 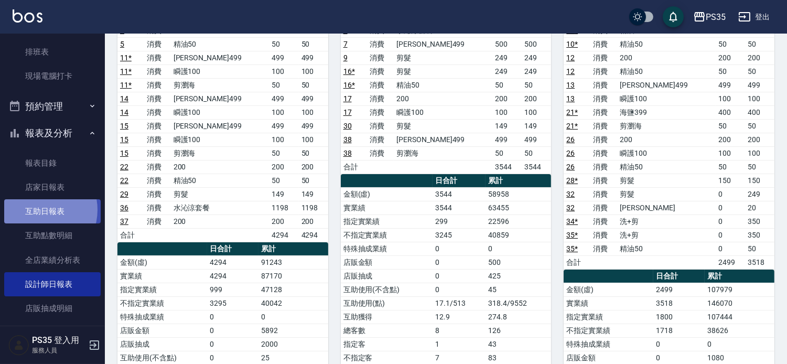 What do you see at coordinates (348, 139) in the screenshot?
I see `a: 38` at bounding box center [348, 139].